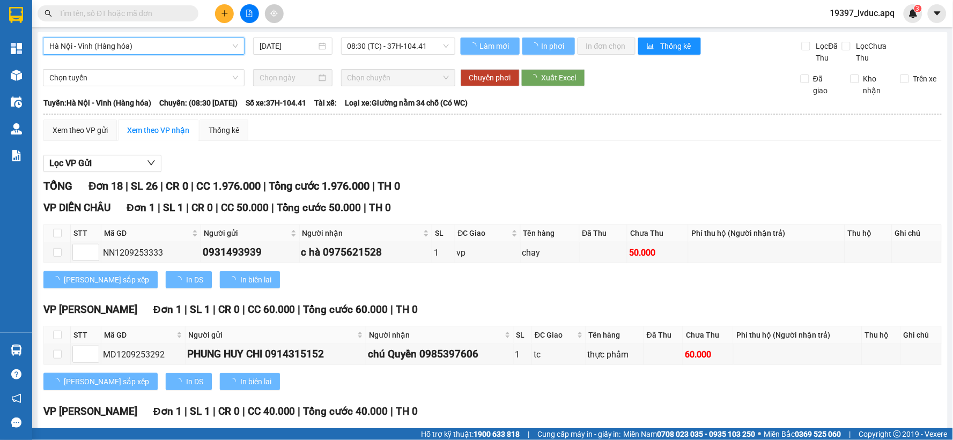  I want to click on div: PHUNG HUY CHI 0914315152, so click(276, 354).